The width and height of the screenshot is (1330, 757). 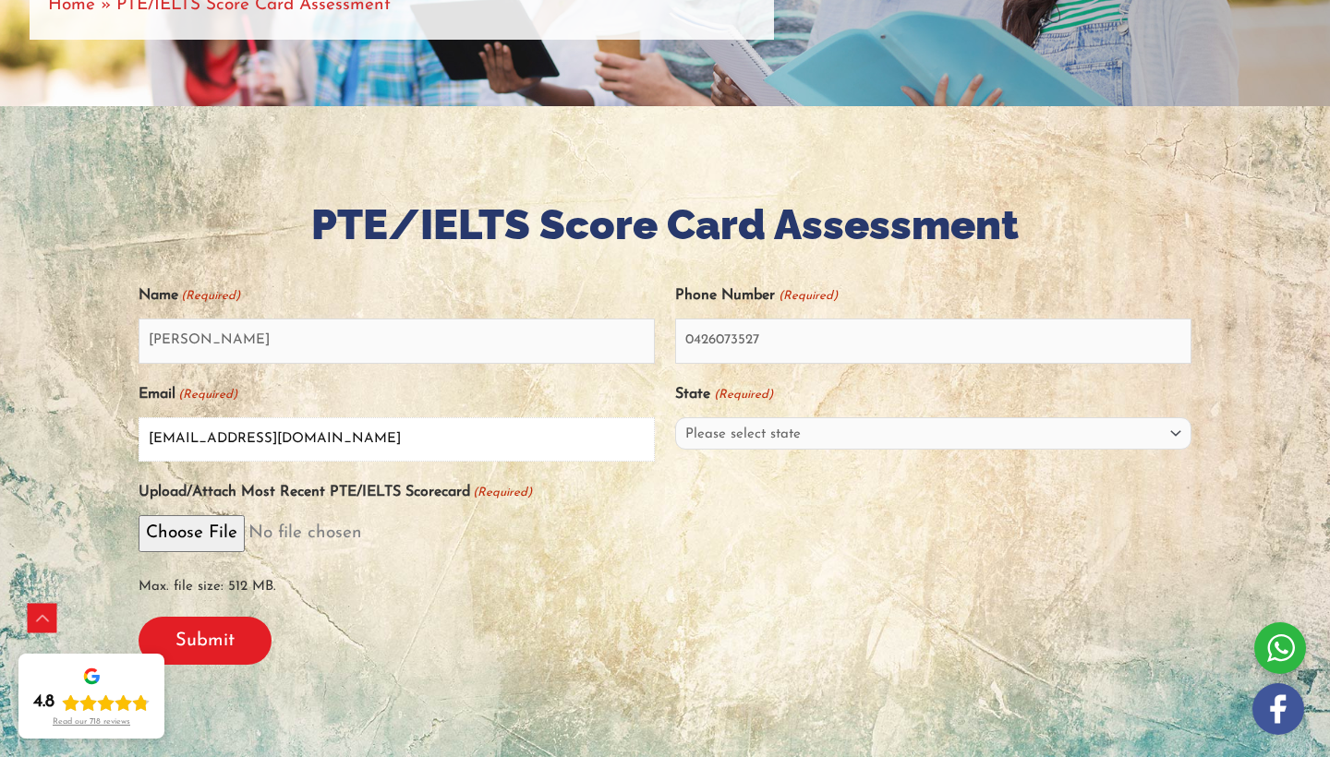 What do you see at coordinates (43, 703) in the screenshot?
I see `div: 4.8` at bounding box center [43, 703].